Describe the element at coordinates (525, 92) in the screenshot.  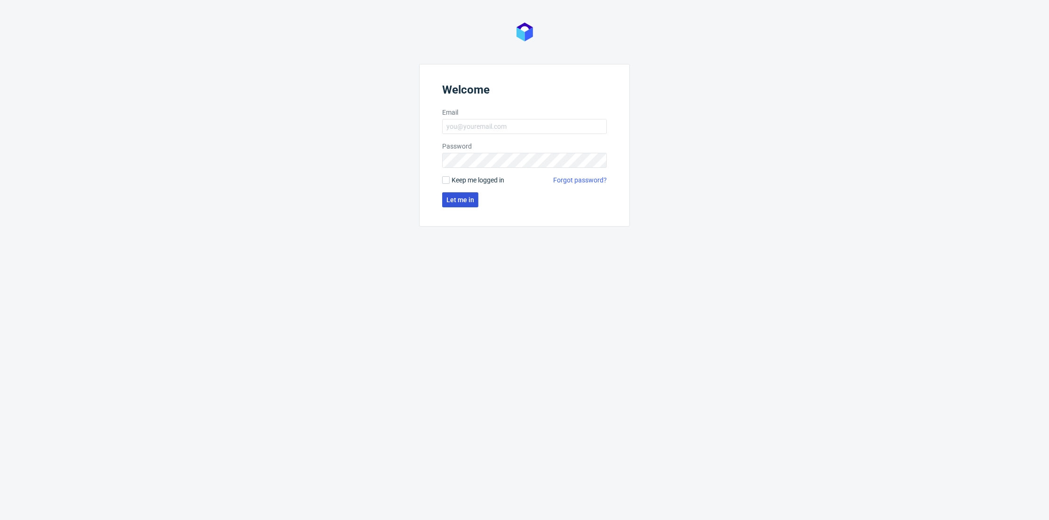
I see `header: Welcome` at that location.